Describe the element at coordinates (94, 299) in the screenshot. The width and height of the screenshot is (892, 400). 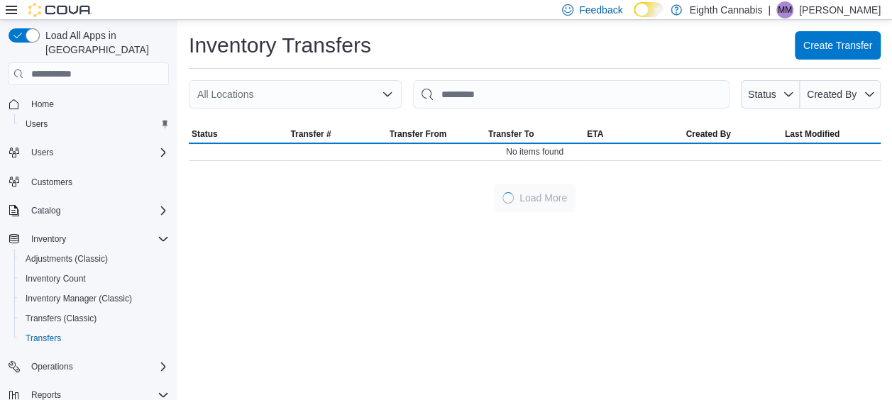
I see `button: Inventory Manager (Classic)` at that location.